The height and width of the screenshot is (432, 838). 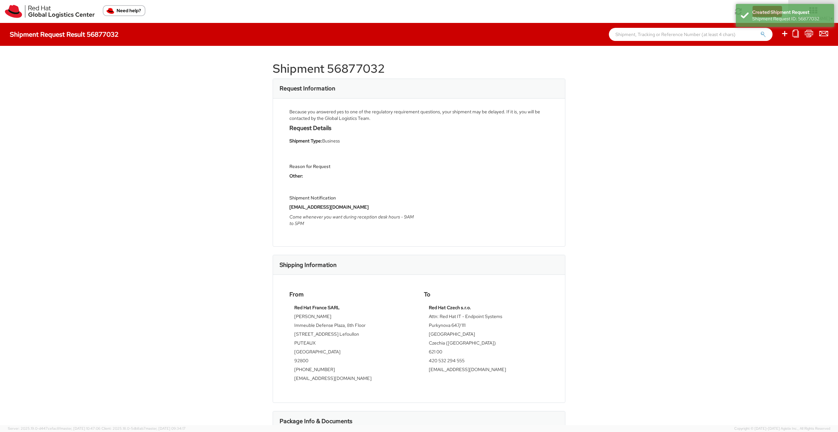 What do you see at coordinates (54, 428) in the screenshot?
I see `span: Server: 2025.19.0-d447cefac8f` at bounding box center [54, 428].